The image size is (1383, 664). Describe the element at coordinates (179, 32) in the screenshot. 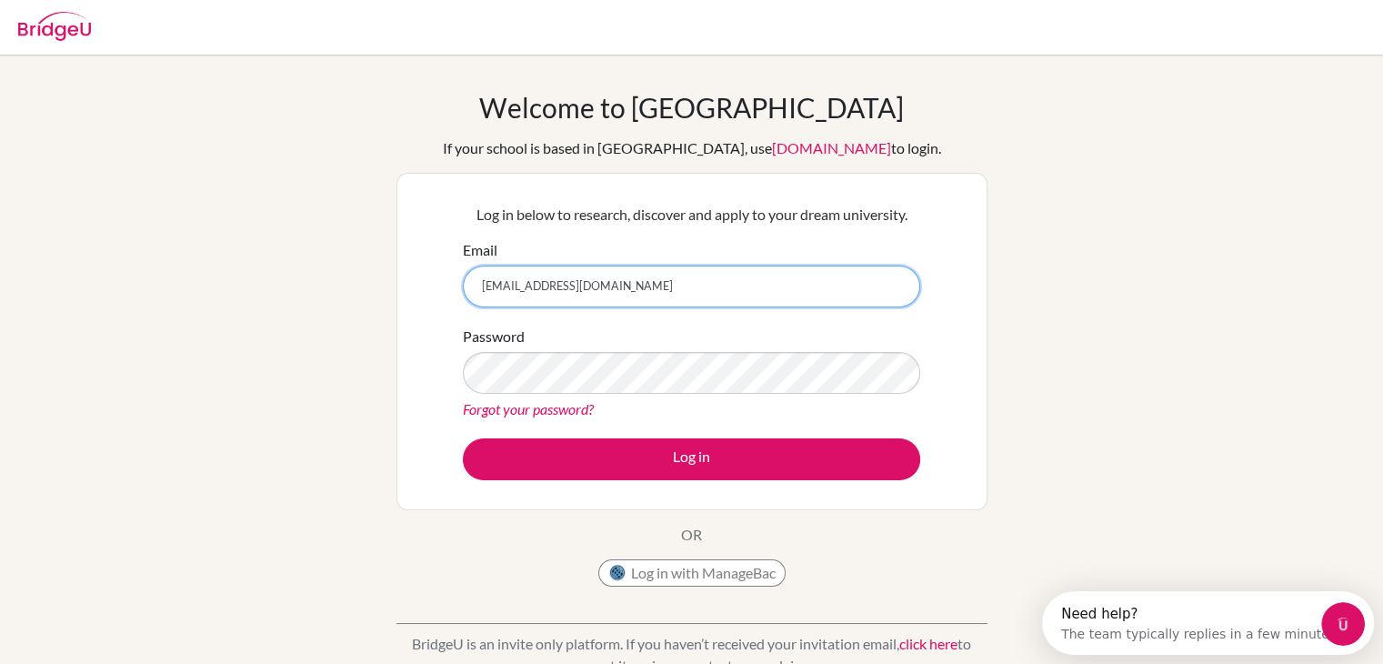

I see `div: Open Intercom Messenger` at that location.